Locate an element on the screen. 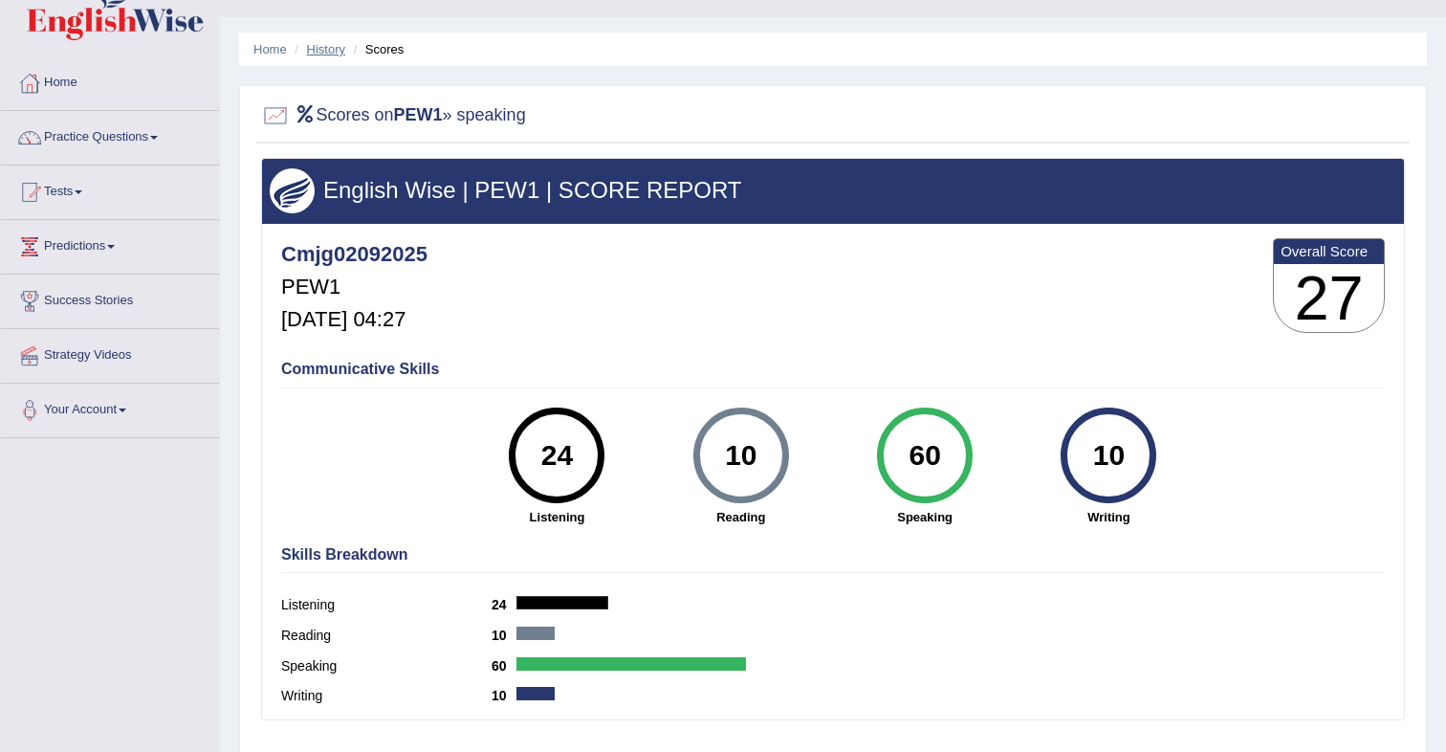 This screenshot has height=752, width=1446. h4: Communicative Skills is located at coordinates (833, 369).